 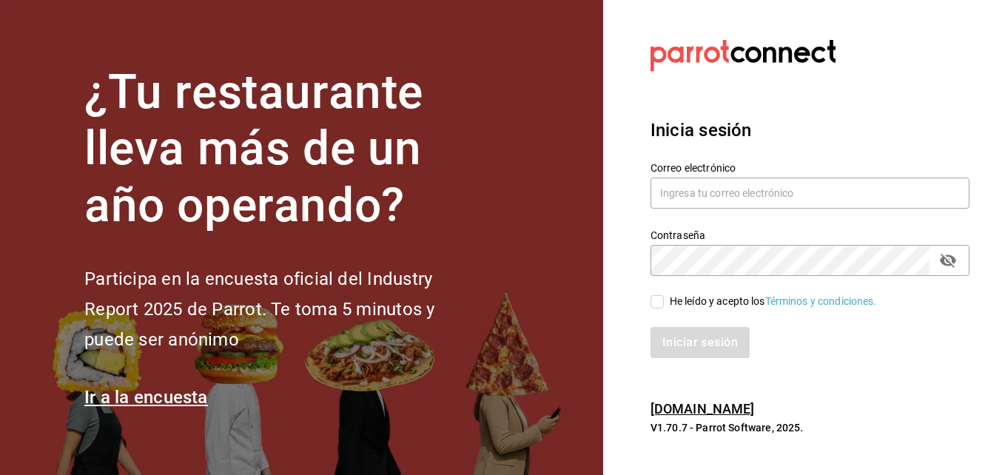 What do you see at coordinates (810, 193) in the screenshot?
I see `input: Ingresa tu correo electrónico` at bounding box center [810, 193].